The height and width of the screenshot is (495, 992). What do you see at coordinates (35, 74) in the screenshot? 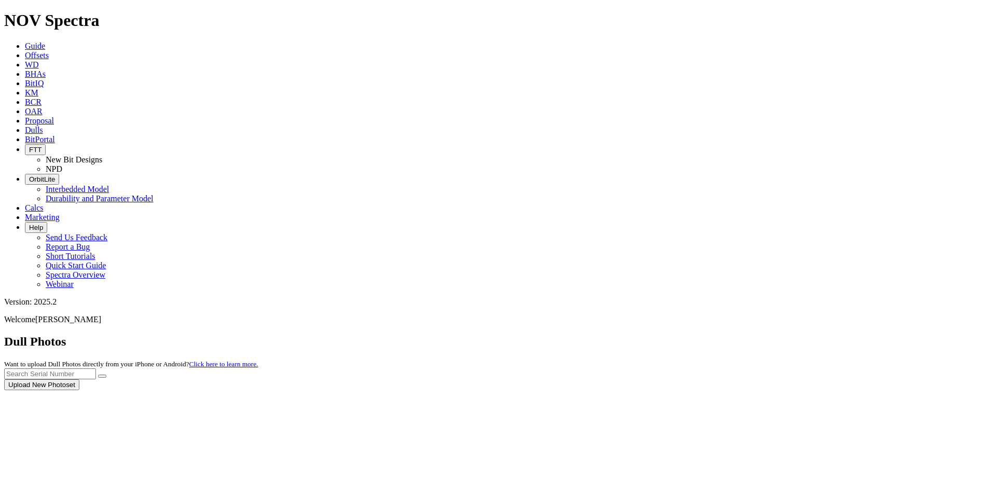
I see `a: BHAs` at bounding box center [35, 74].